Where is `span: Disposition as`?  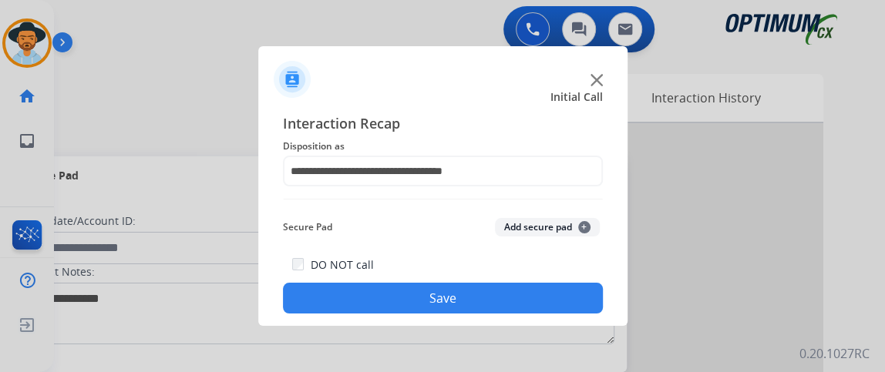
span: Disposition as is located at coordinates (443, 146).